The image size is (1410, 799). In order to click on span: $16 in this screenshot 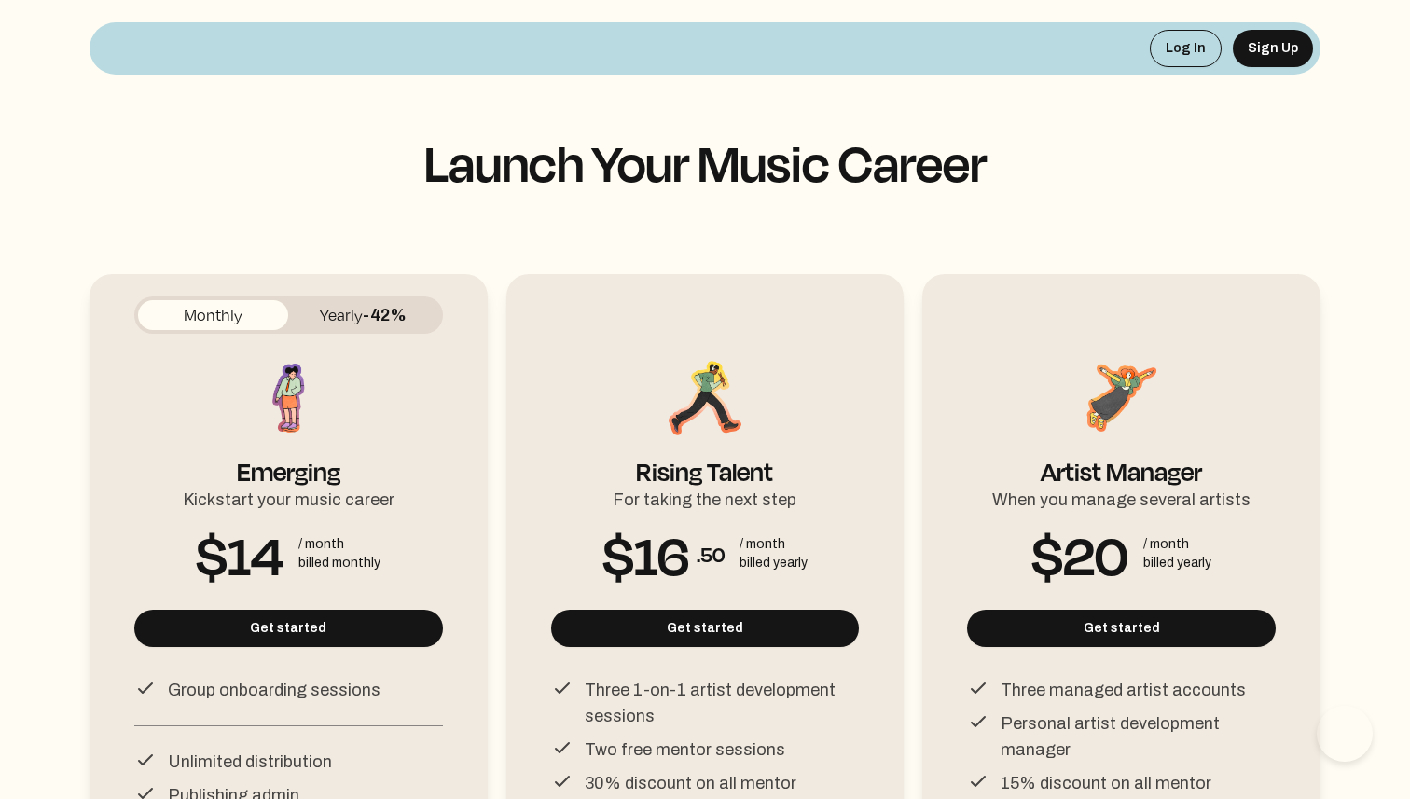, I will do `click(645, 554)`.